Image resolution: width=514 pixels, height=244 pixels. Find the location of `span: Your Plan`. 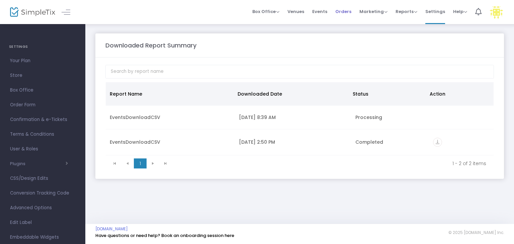

span: Your Plan is located at coordinates (43, 61).